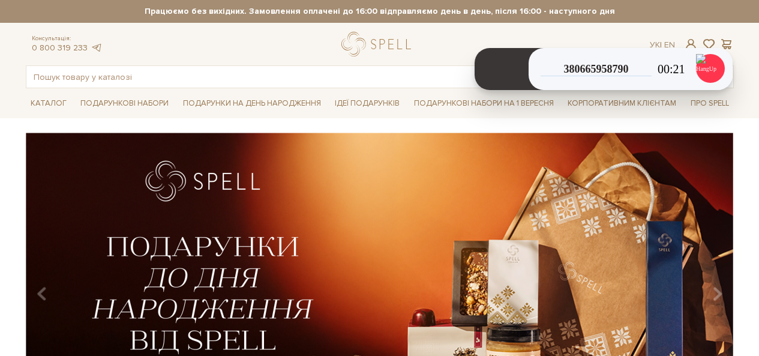  Describe the element at coordinates (67, 38) in the screenshot. I see `span: Консультація:` at that location.